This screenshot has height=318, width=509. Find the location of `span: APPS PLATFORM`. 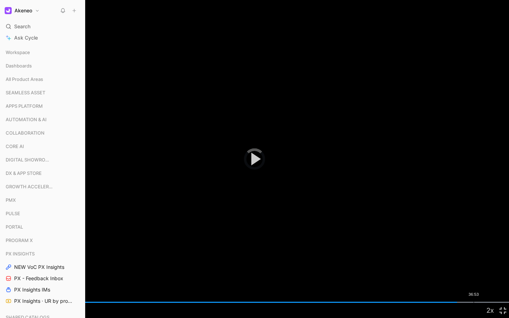

span: APPS PLATFORM is located at coordinates (24, 106).